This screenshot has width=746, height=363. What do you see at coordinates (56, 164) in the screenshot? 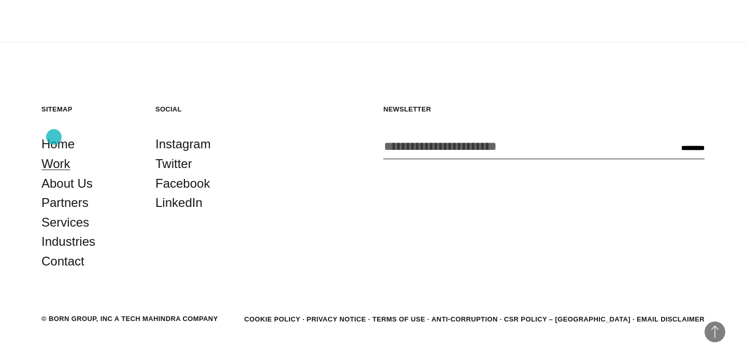
I see `a: Work` at bounding box center [56, 164].